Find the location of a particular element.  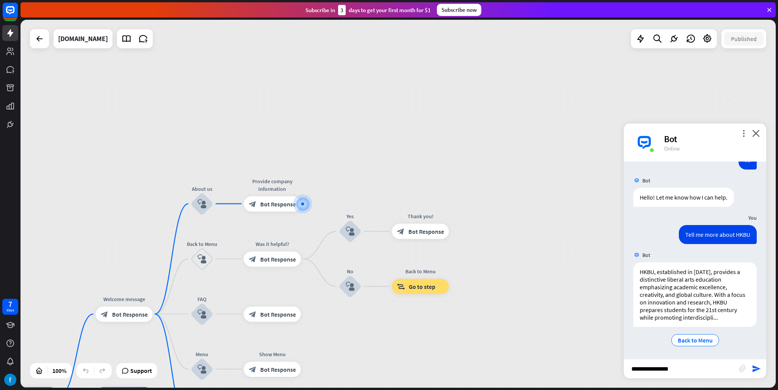

i: block_goto is located at coordinates (401, 286).